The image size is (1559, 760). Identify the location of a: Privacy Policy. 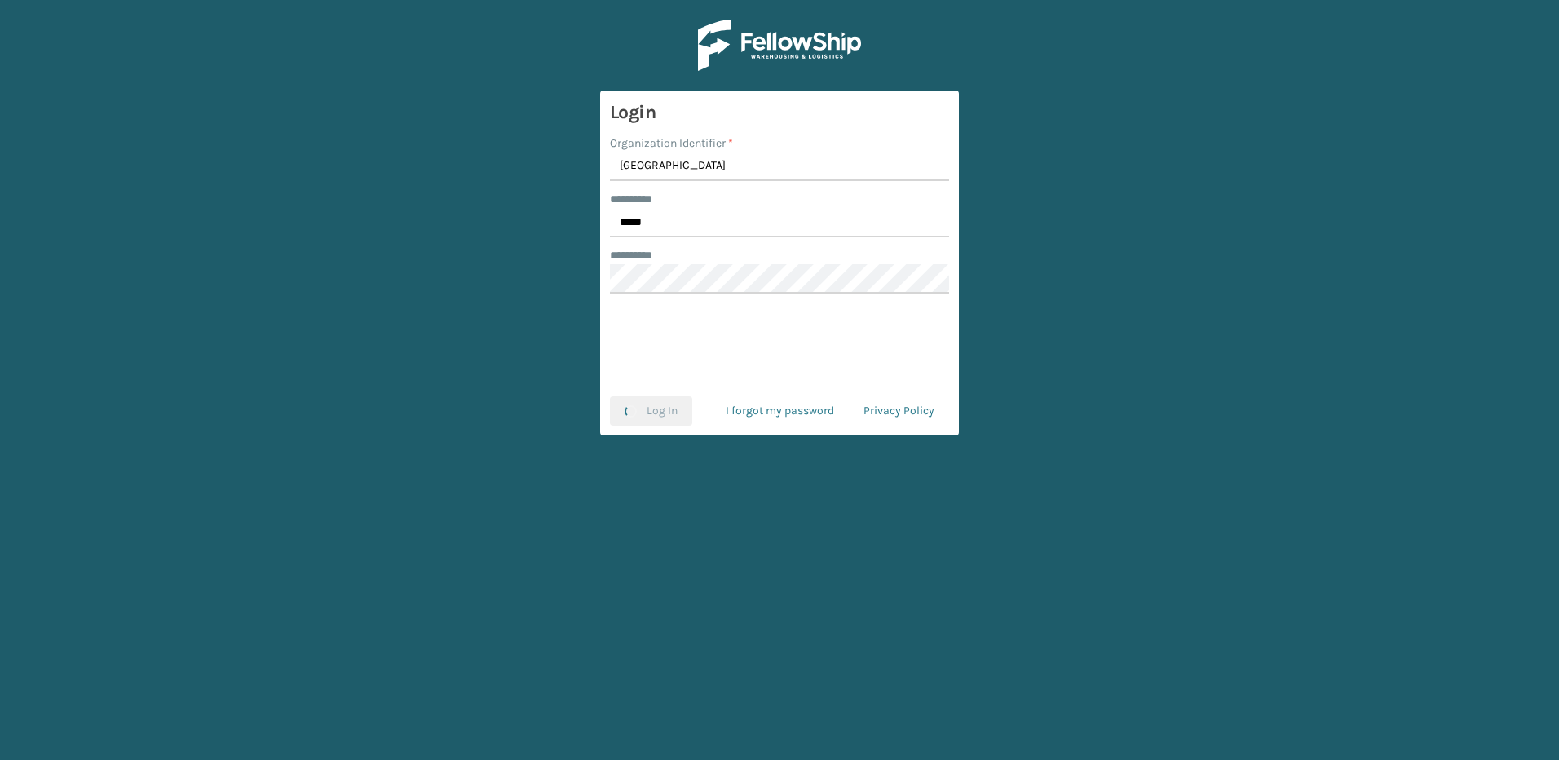
(899, 411).